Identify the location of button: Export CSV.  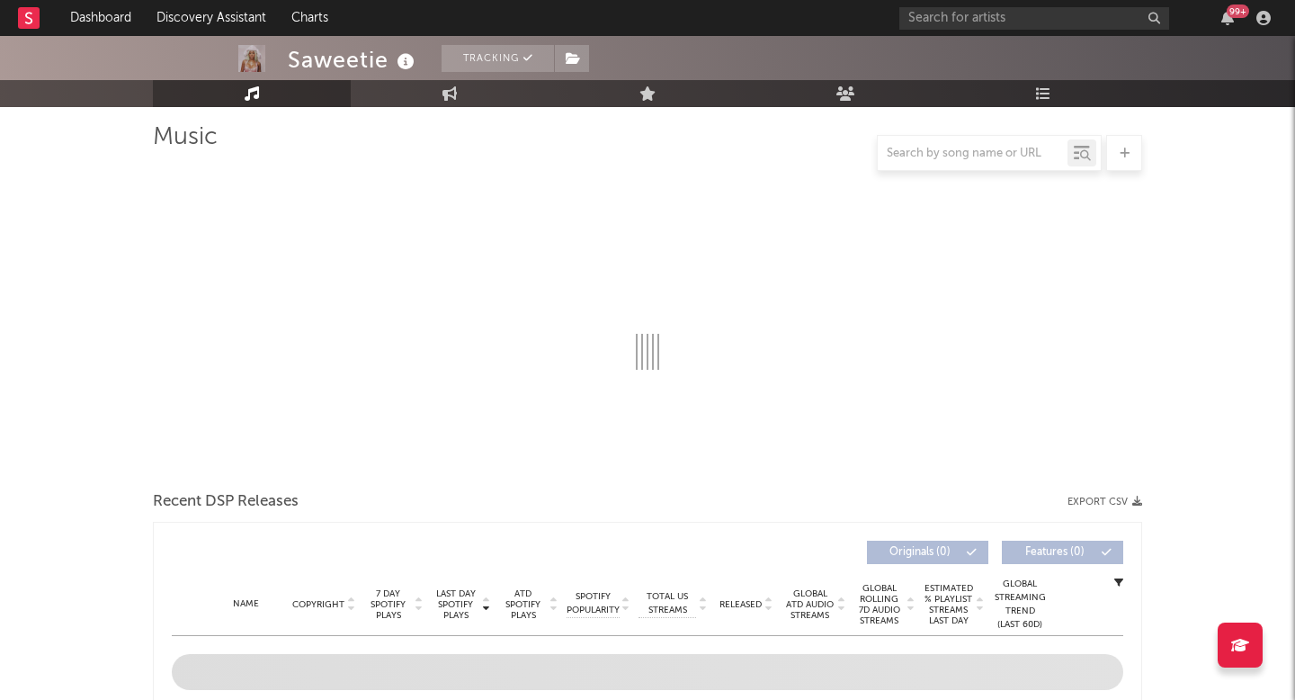
(1104, 502).